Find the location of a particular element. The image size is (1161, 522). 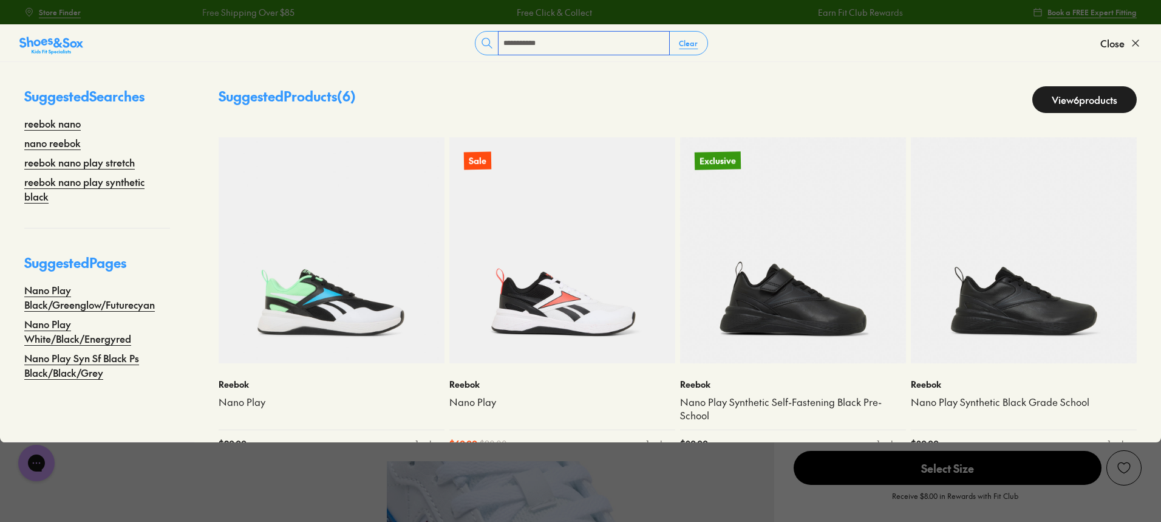

span: Store Finder is located at coordinates (60, 12).